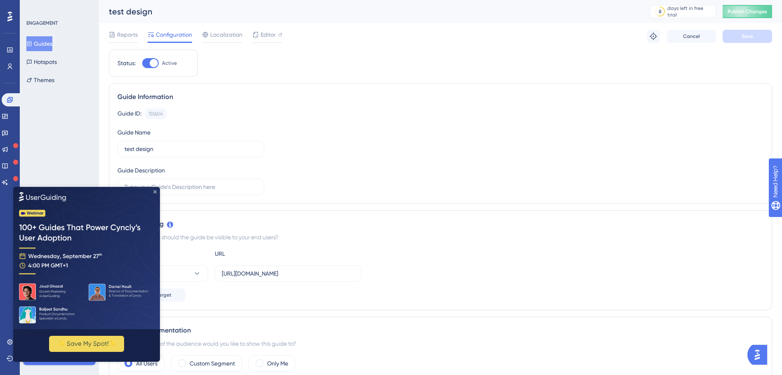  I want to click on span: Active, so click(169, 63).